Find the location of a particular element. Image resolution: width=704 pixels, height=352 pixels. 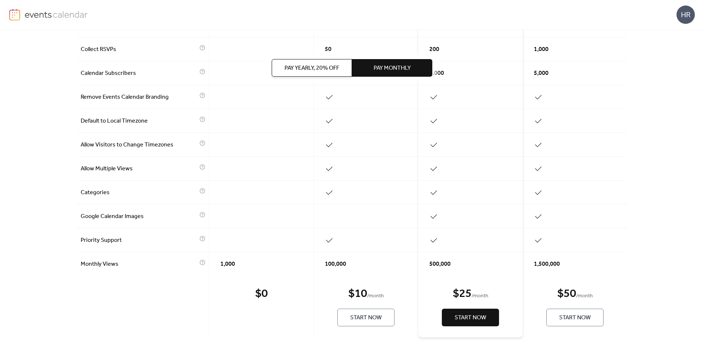

img: logo is located at coordinates (15, 15).